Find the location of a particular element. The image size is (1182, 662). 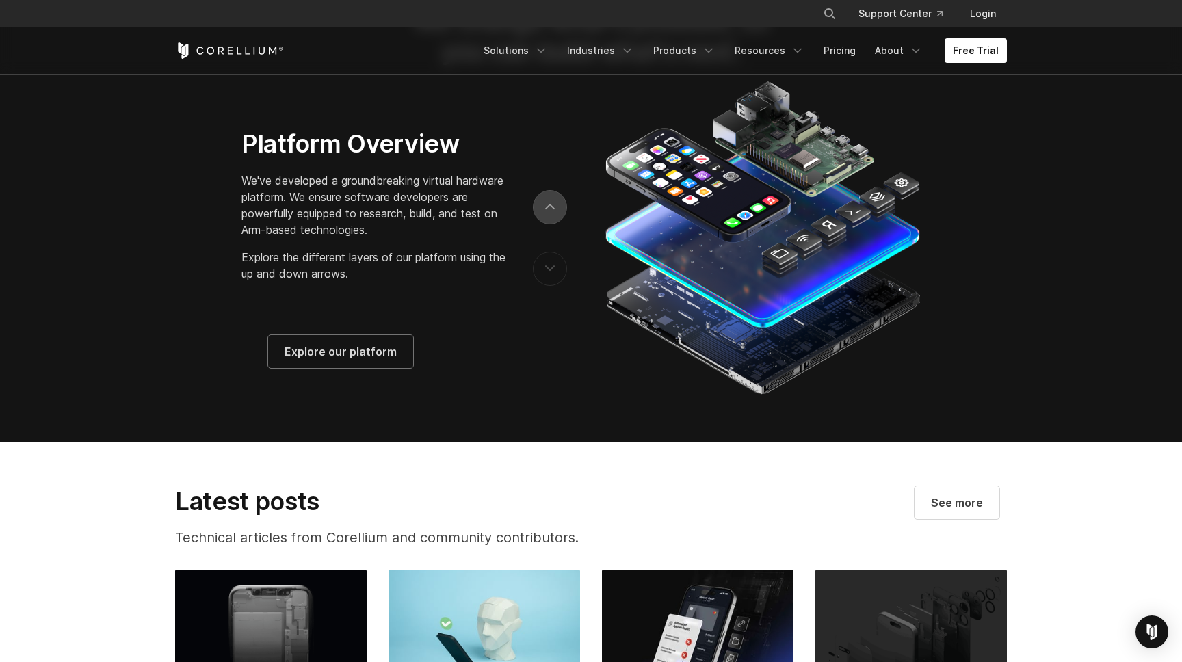

a: Visit our blog is located at coordinates (957, 503).